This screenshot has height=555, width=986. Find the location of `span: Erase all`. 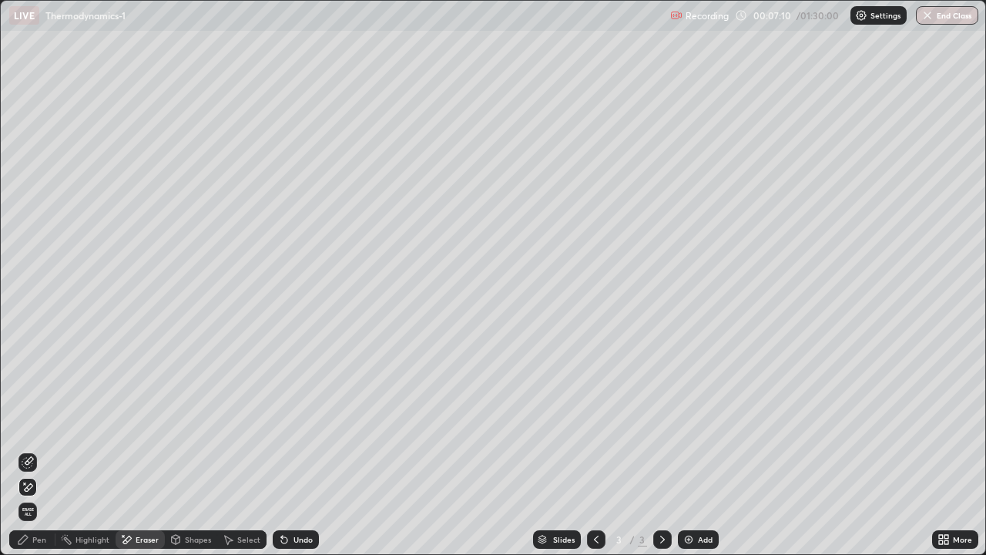

span: Erase all is located at coordinates (28, 512).